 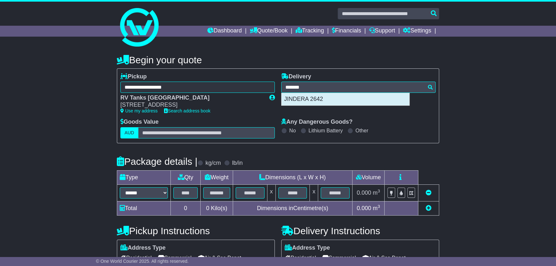 I want to click on label: Delivery, so click(x=296, y=77).